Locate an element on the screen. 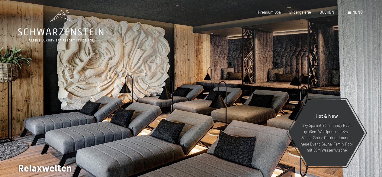 The width and height of the screenshot is (382, 177). span: Menü is located at coordinates (357, 12).